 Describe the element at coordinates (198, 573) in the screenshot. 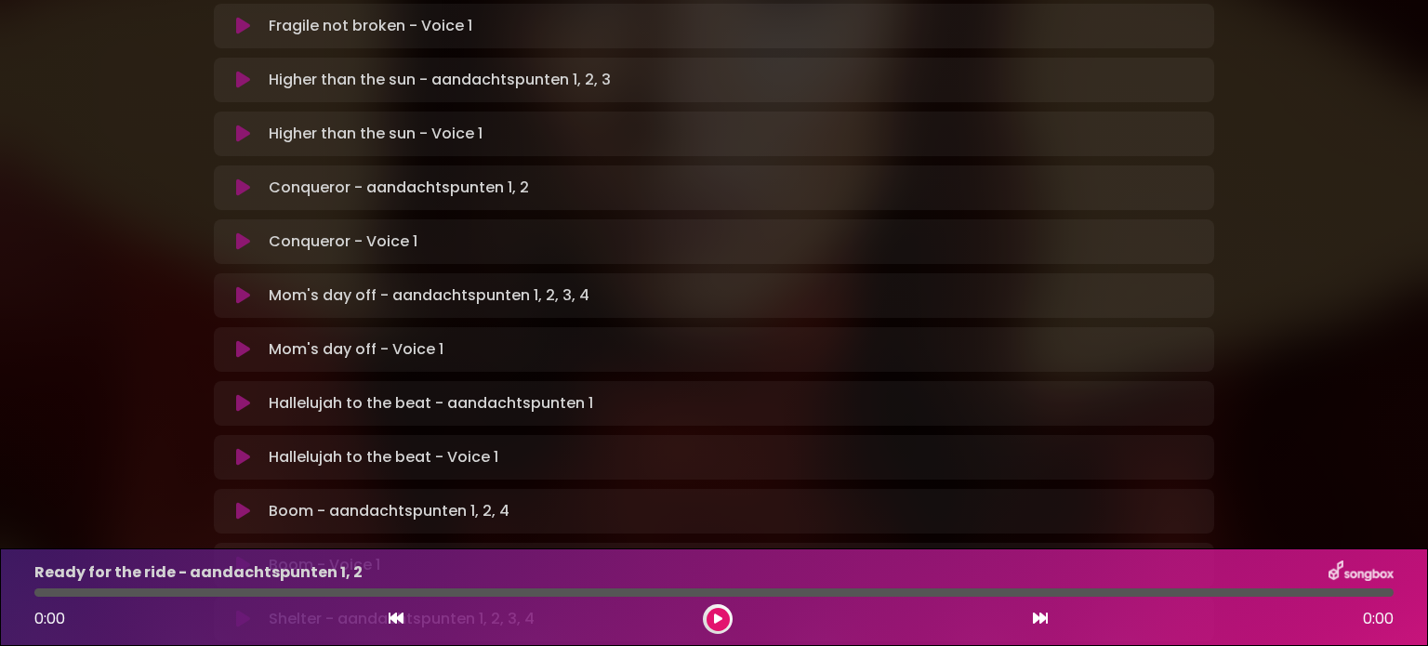

I see `p: Ready for the ride - aandachtspunten 1, 2` at that location.